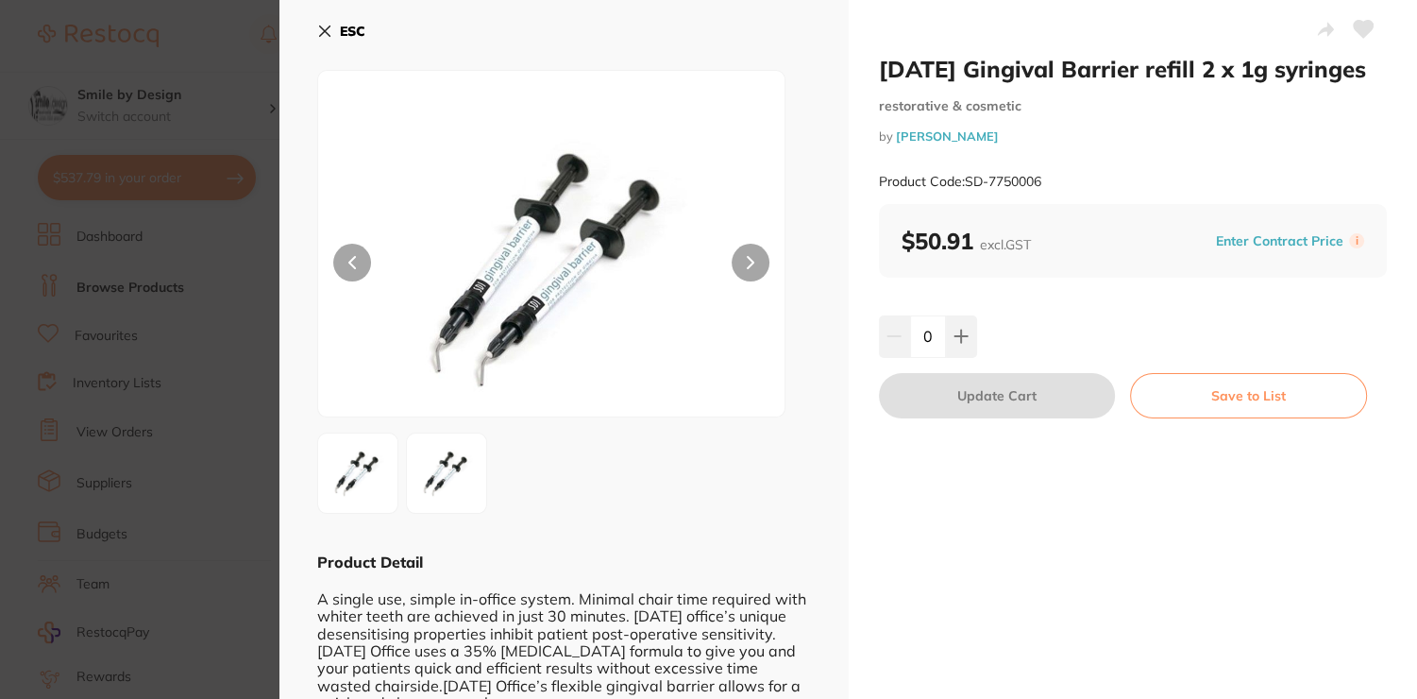 This screenshot has height=699, width=1417. What do you see at coordinates (370, 562) in the screenshot?
I see `b: Product Detail` at bounding box center [370, 562].